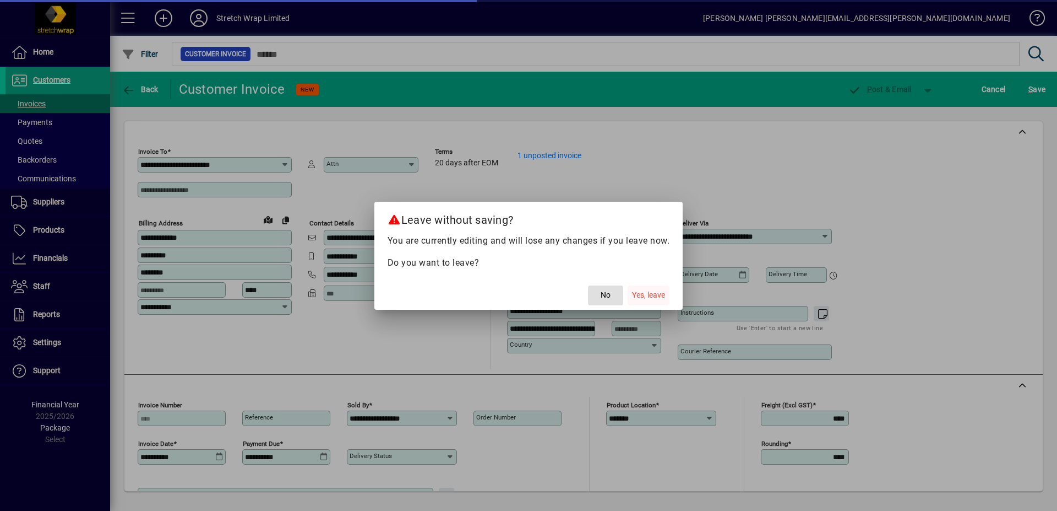 This screenshot has width=1057, height=511. I want to click on p: You are currently editing and will lose any changes if you leave now., so click(529, 241).